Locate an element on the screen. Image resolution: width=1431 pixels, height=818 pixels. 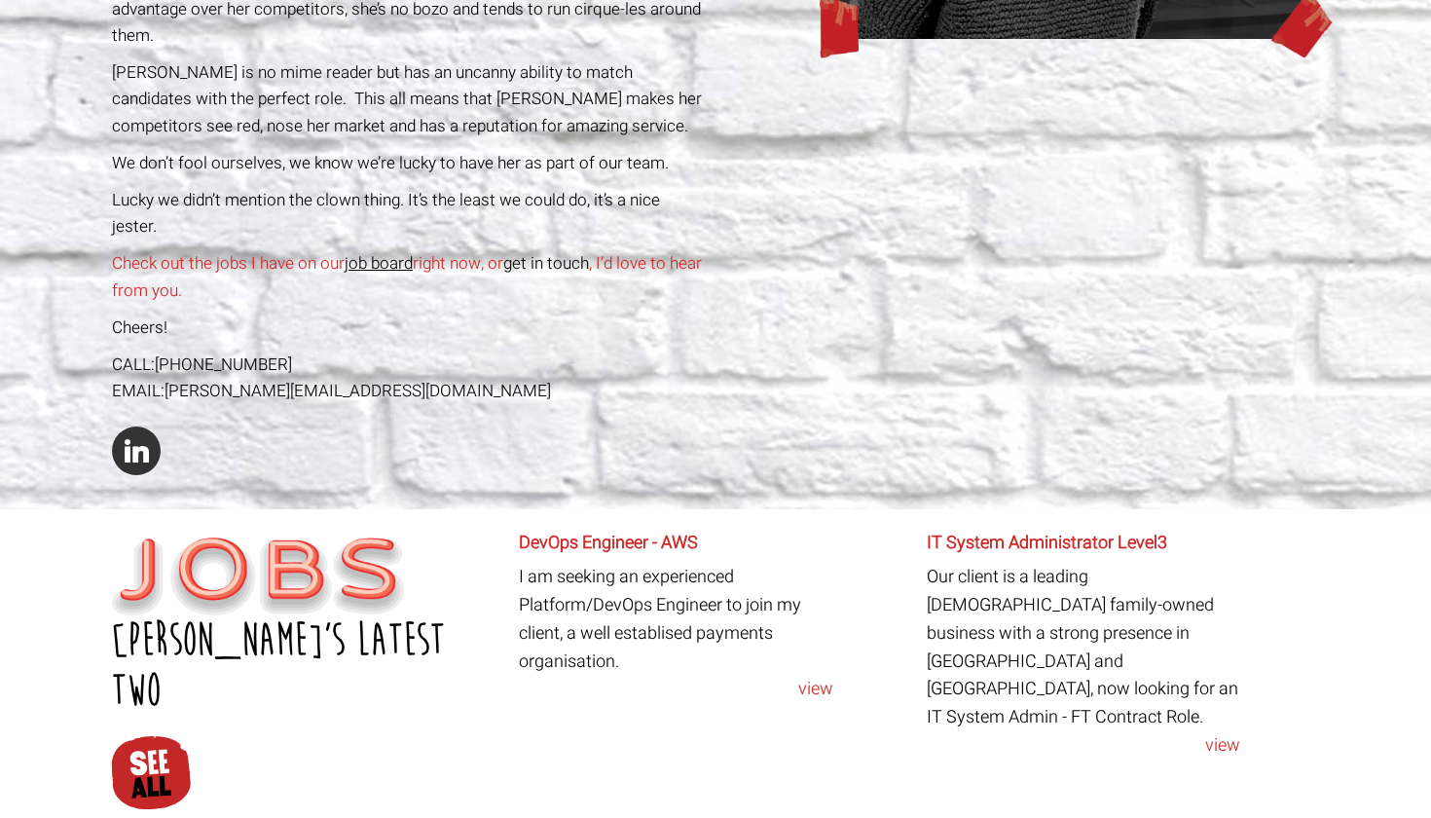
p: Lucky we didn’t mention the clown thing. It’s the least we could do, it’s a nice jester. is located at coordinates (410, 213).